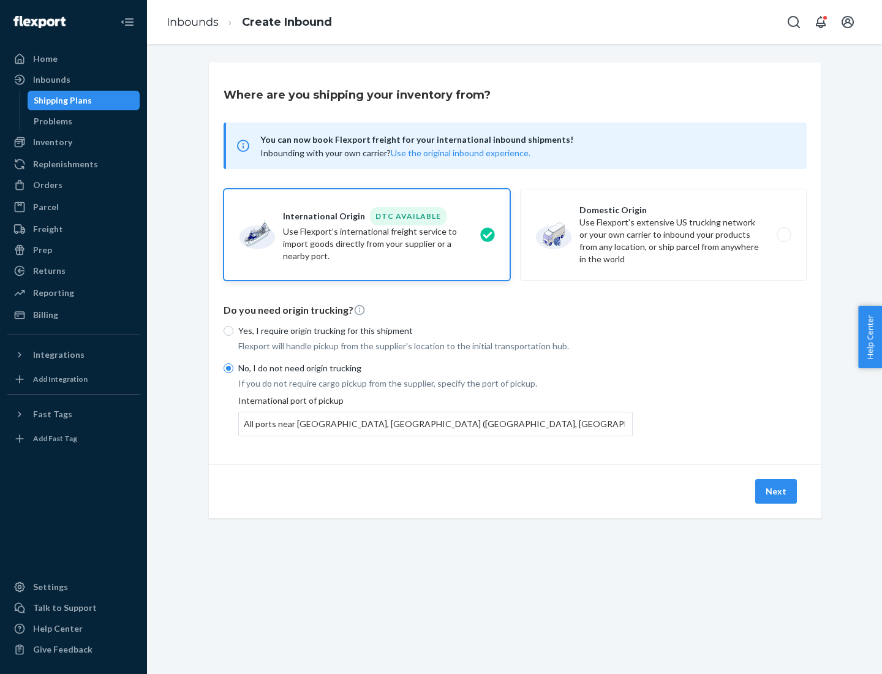  What do you see at coordinates (42, 250) in the screenshot?
I see `div: Prep` at bounding box center [42, 250].